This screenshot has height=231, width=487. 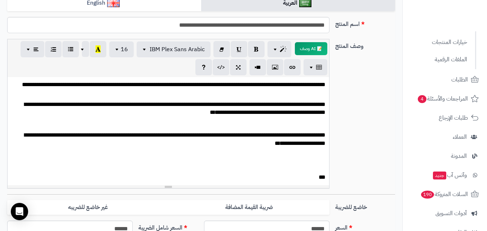 What do you see at coordinates (444, 194) in the screenshot?
I see `span: السلات المتروكة` at bounding box center [444, 194].